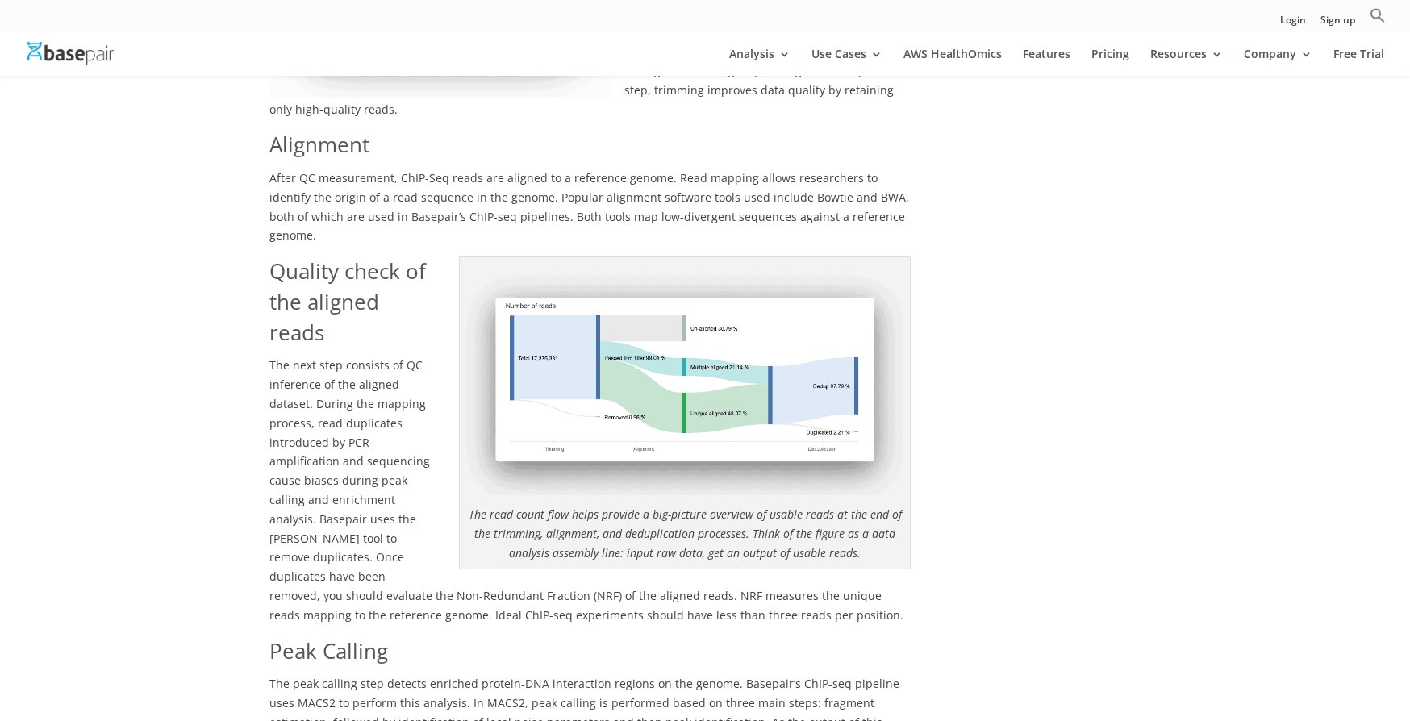  I want to click on span: Alignment, so click(319, 144).